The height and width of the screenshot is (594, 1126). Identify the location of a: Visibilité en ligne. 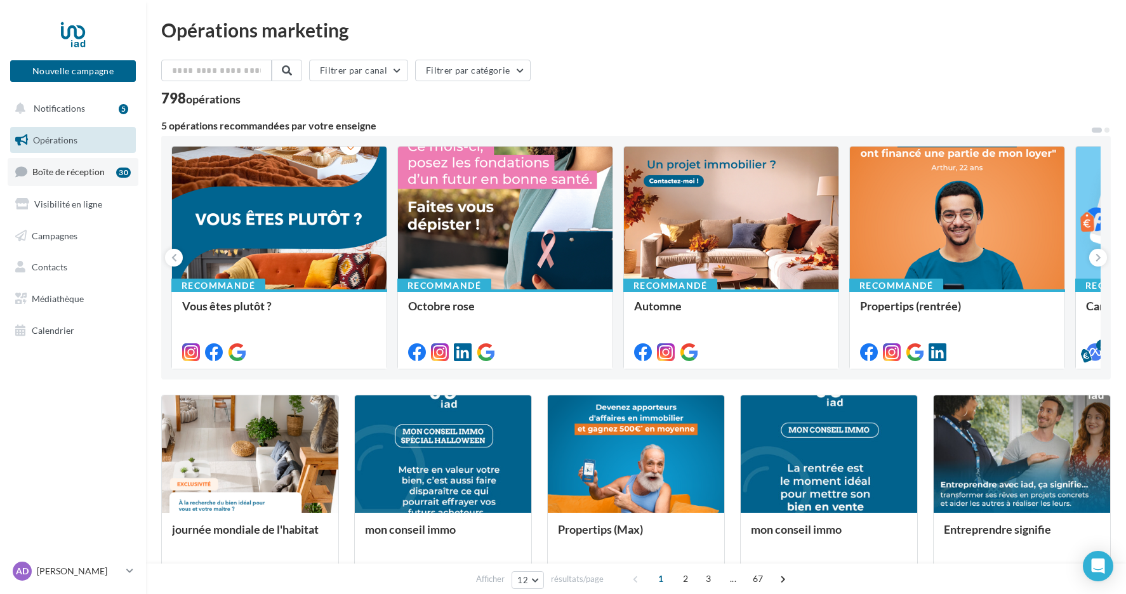
(73, 204).